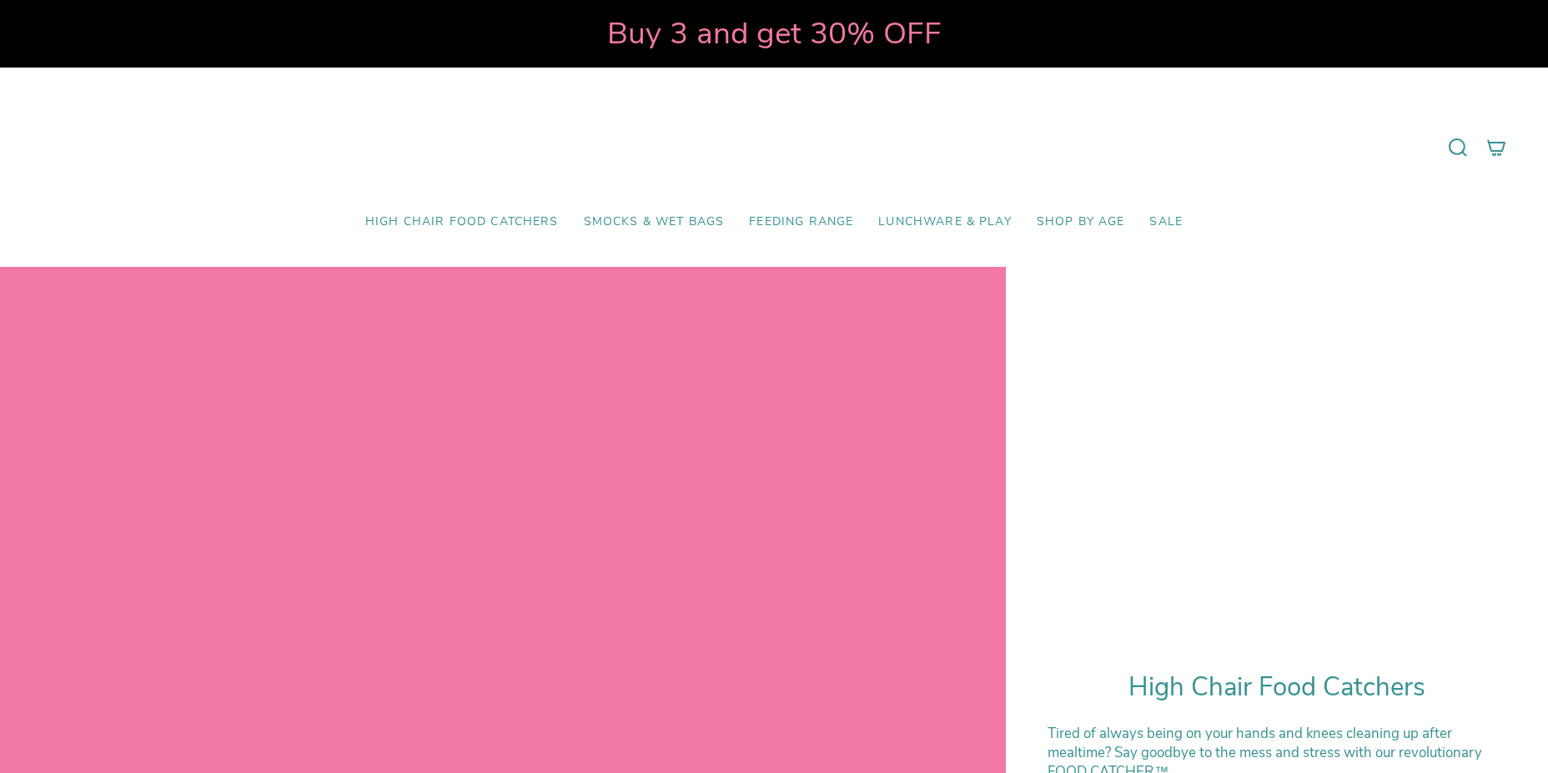  I want to click on a: Feeding Range, so click(801, 222).